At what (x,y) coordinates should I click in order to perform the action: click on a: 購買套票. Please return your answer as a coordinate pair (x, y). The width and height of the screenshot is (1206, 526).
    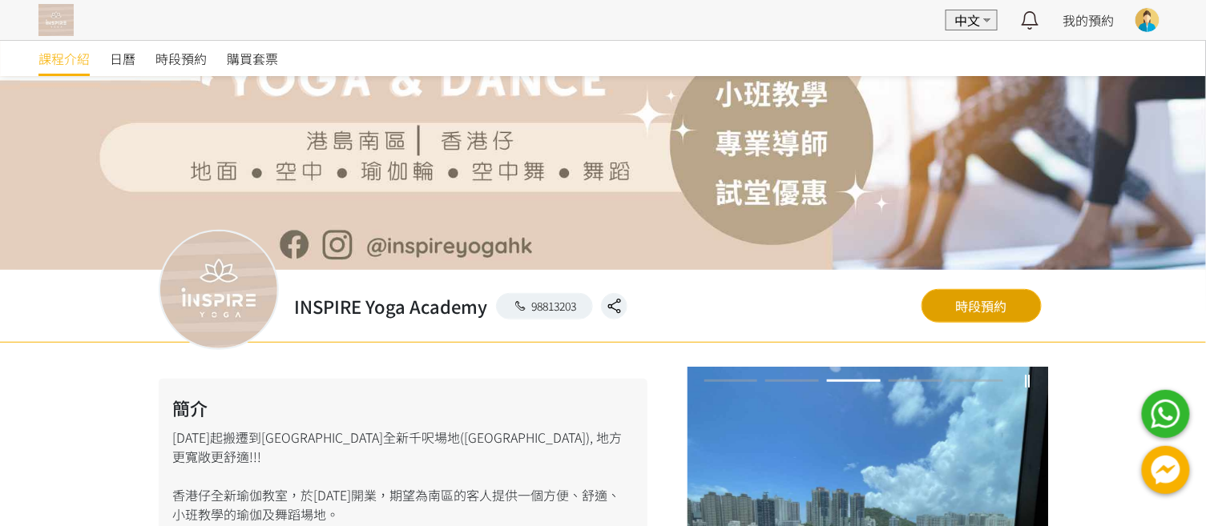
    Looking at the image, I should click on (252, 58).